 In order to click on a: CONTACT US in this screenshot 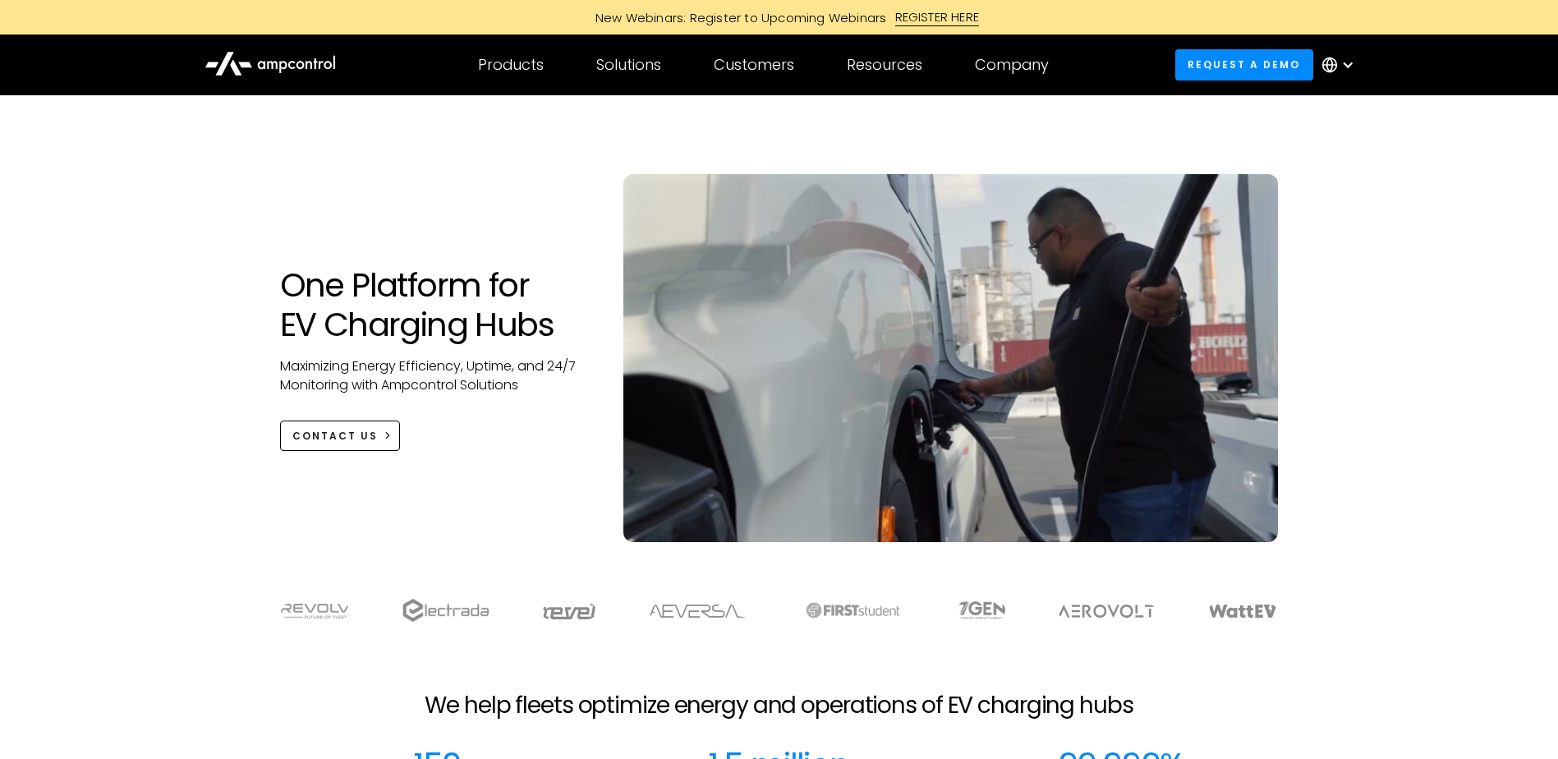, I will do `click(340, 435)`.